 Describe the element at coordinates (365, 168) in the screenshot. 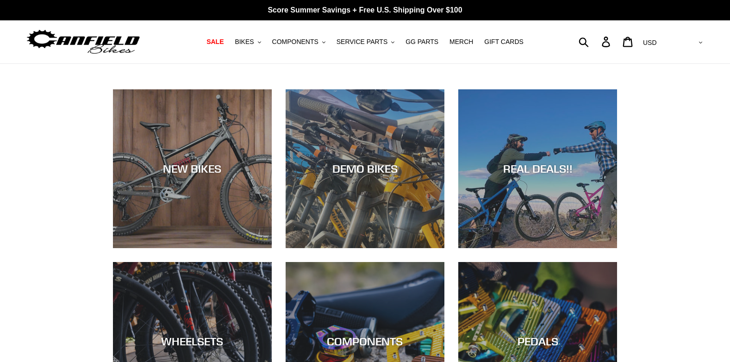

I see `div: DEMO BIKES` at that location.